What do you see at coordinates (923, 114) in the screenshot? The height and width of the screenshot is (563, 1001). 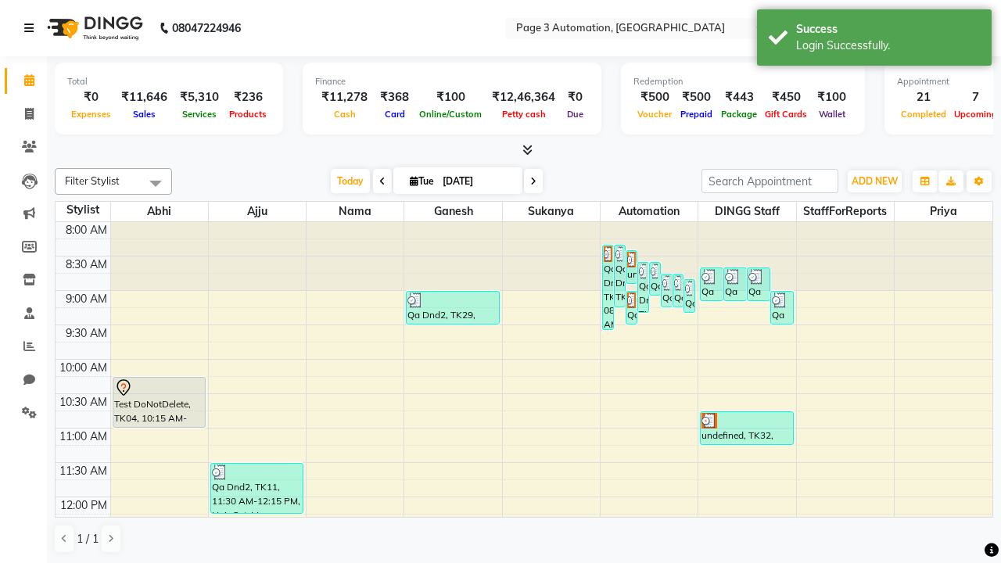 I see `span: Completed` at bounding box center [923, 114].